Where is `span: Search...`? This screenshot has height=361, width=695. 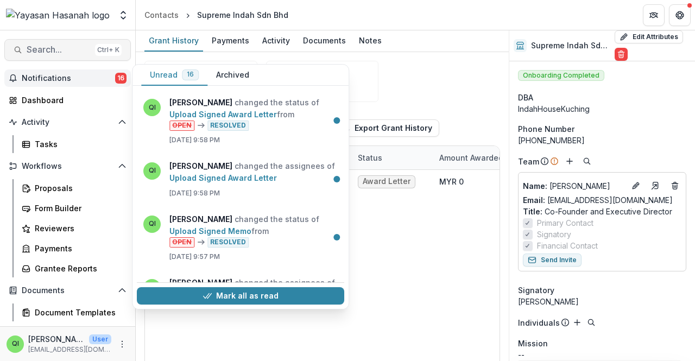
span: Search... is located at coordinates (59, 49).